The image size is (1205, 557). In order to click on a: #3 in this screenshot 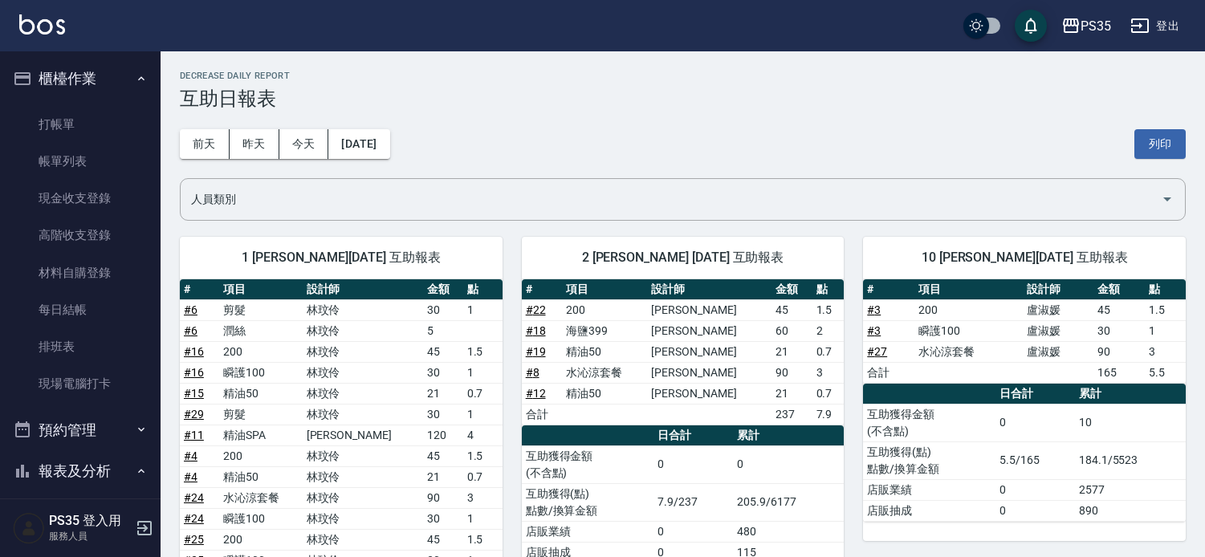, I will do `click(873, 331)`.